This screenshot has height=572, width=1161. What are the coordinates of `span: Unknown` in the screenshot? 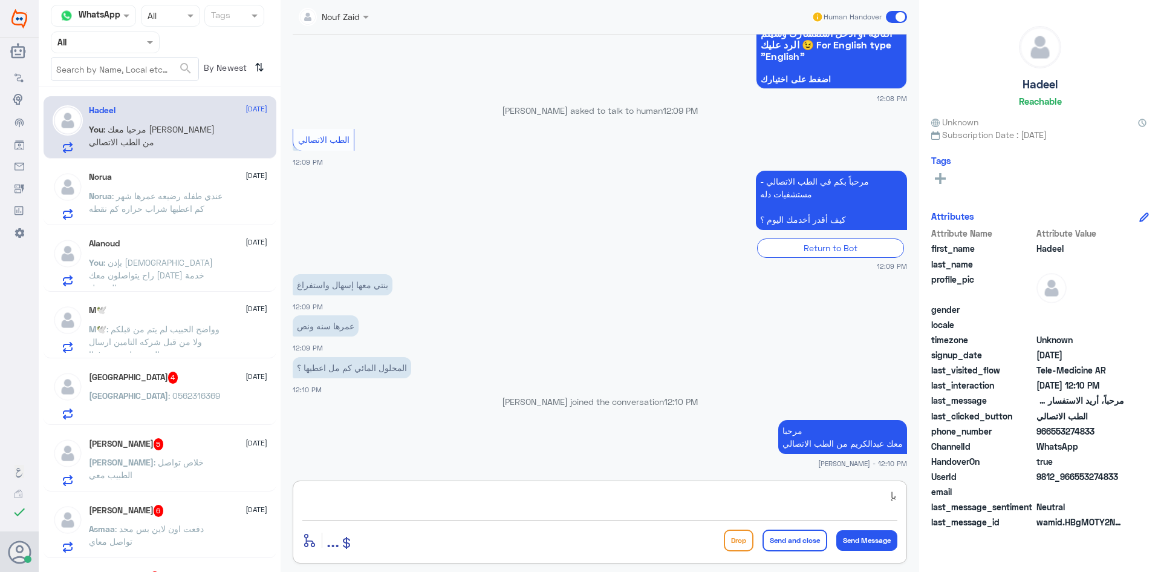 It's located at (1080, 339).